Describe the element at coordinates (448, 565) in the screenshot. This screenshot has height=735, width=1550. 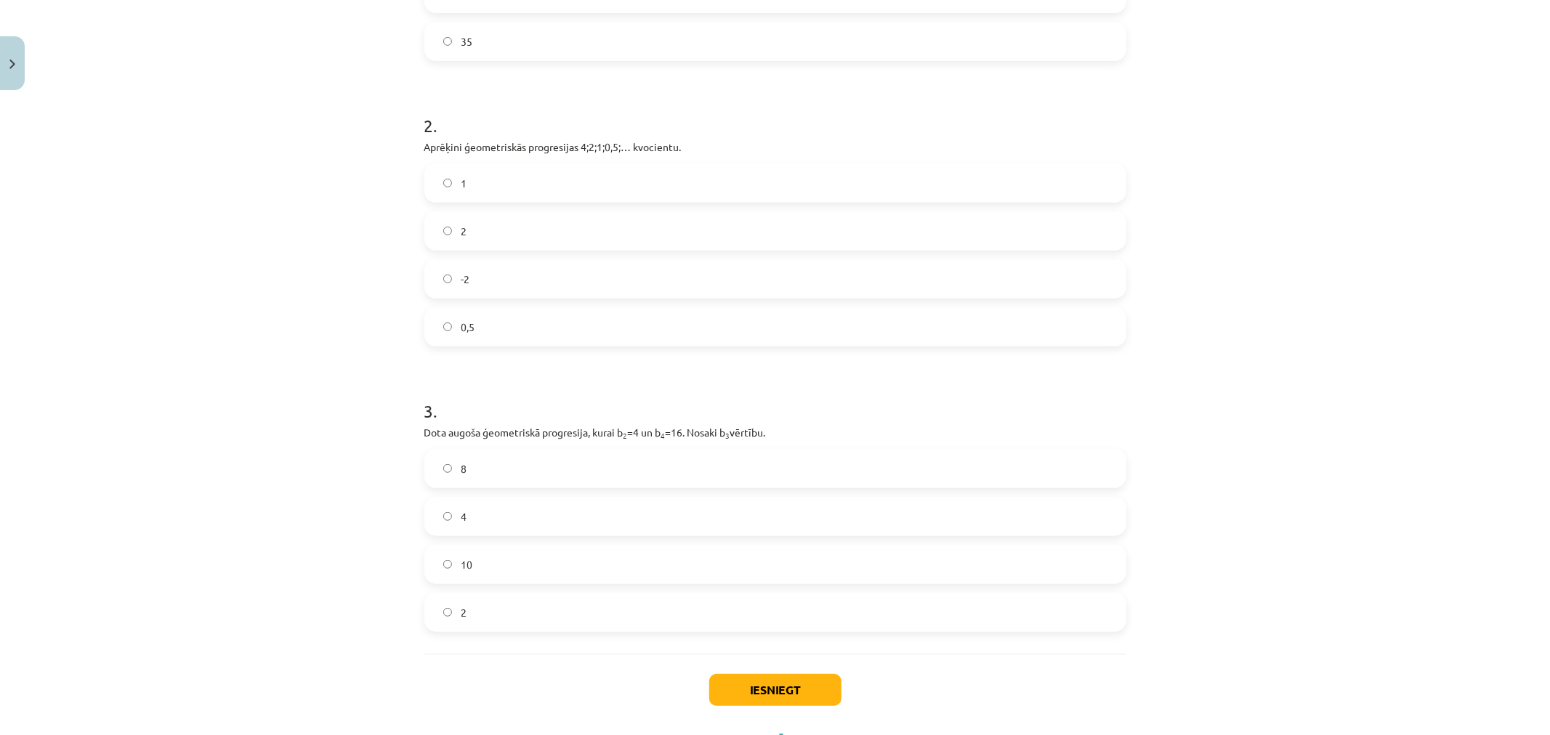
I see `input: 10` at that location.